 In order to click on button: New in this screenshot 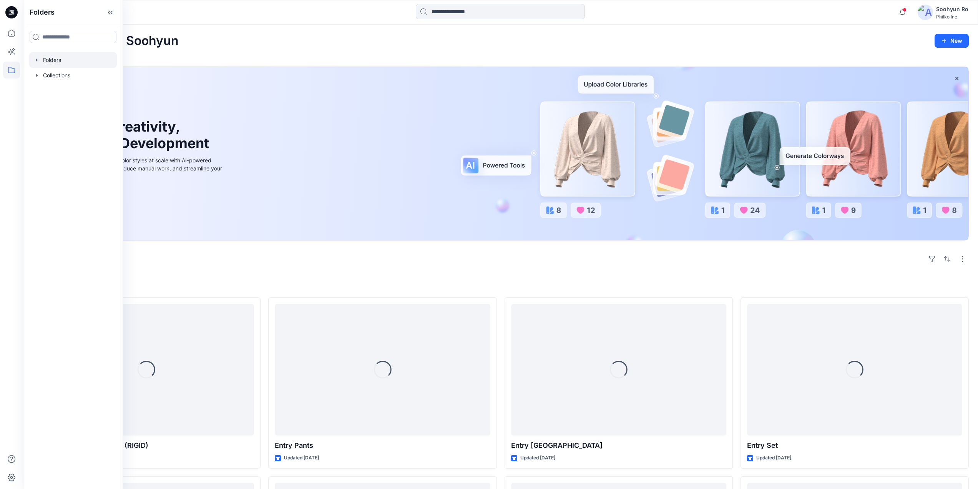, I will do `click(952, 41)`.